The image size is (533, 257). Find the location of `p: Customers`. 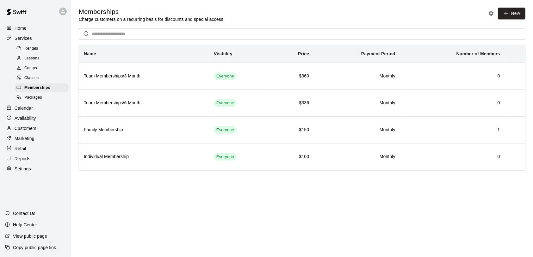

p: Customers is located at coordinates (25, 128).